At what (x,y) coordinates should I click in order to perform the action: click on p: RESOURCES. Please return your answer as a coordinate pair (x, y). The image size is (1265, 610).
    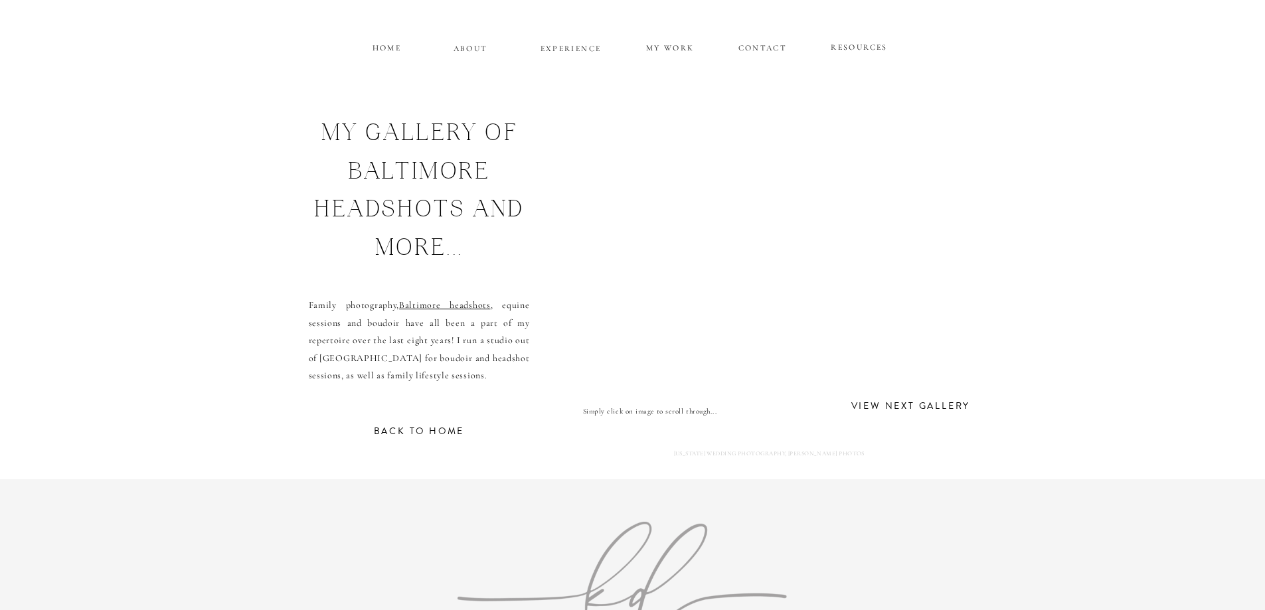
    Looking at the image, I should click on (859, 45).